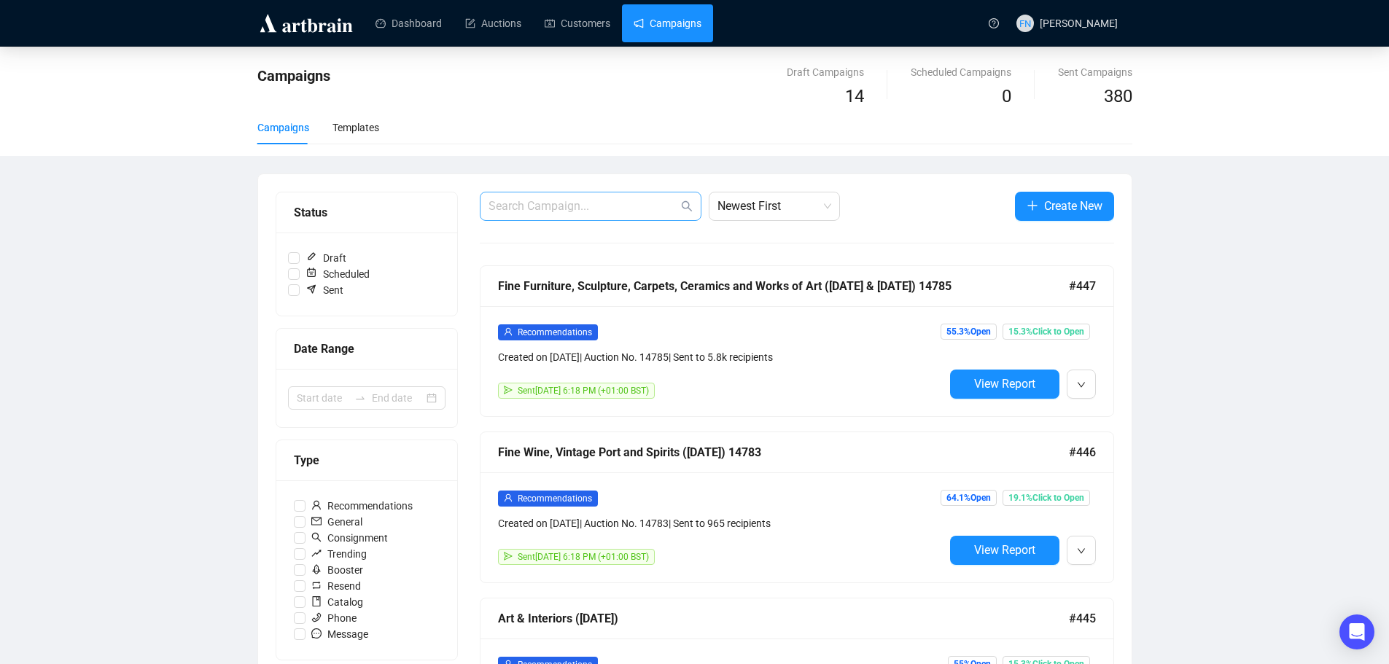 Image resolution: width=1389 pixels, height=664 pixels. Describe the element at coordinates (337, 602) in the screenshot. I see `span: Catalog` at that location.